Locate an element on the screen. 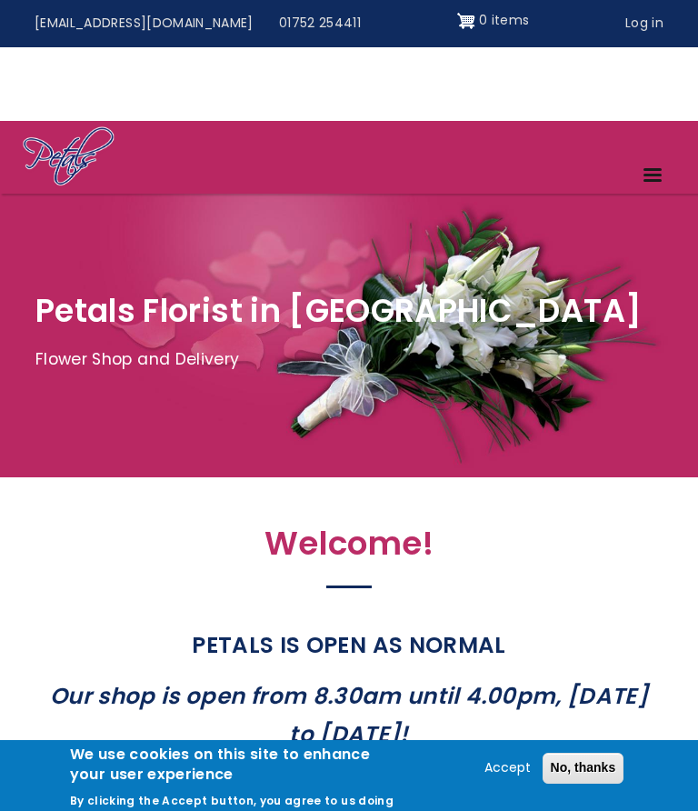 This screenshot has height=811, width=698. span: 0 items is located at coordinates (504, 20).